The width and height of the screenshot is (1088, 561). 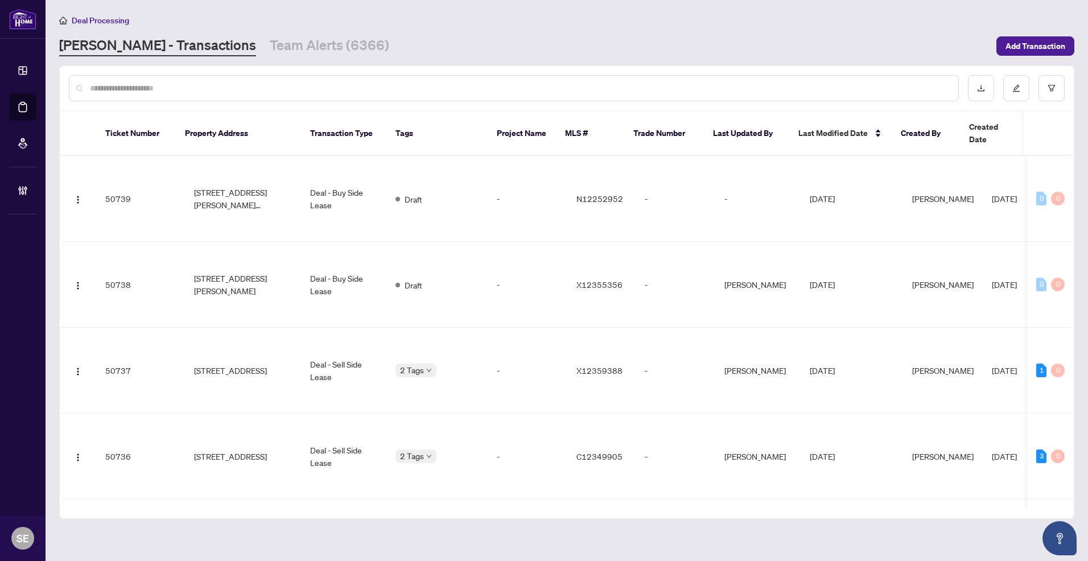 What do you see at coordinates (599, 284) in the screenshot?
I see `span: X12355356` at bounding box center [599, 284].